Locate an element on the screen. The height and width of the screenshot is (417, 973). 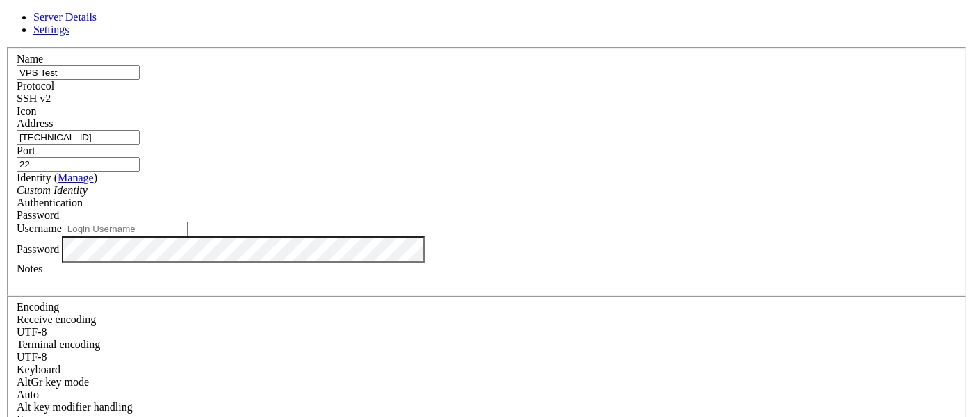
span: Settings is located at coordinates (51, 29).